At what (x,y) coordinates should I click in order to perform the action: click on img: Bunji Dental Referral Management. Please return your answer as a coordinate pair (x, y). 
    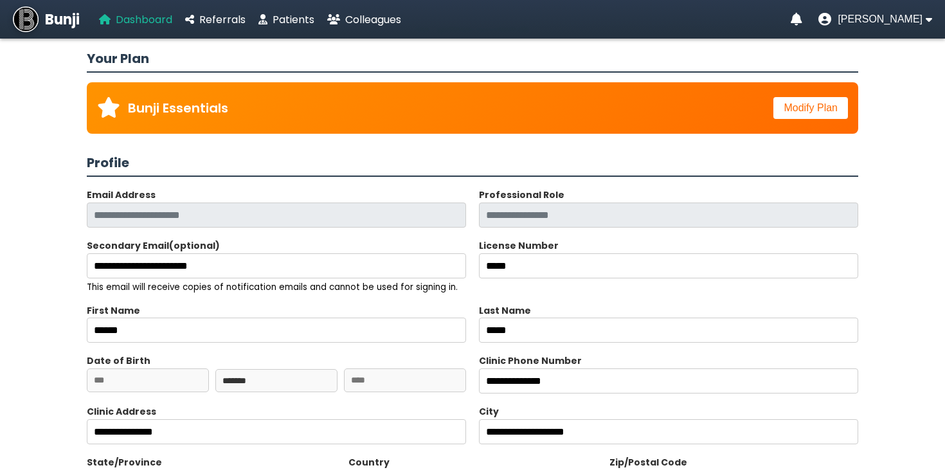
    Looking at the image, I should click on (26, 19).